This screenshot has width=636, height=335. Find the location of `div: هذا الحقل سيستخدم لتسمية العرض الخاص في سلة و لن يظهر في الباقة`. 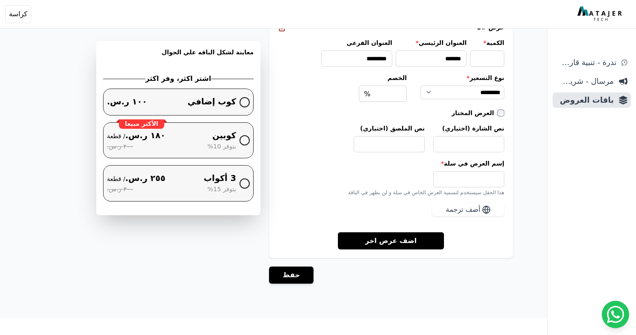

div: هذا الحقل سيستخدم لتسمية العرض الخاص في سلة و لن يظهر في الباقة is located at coordinates (391, 193).